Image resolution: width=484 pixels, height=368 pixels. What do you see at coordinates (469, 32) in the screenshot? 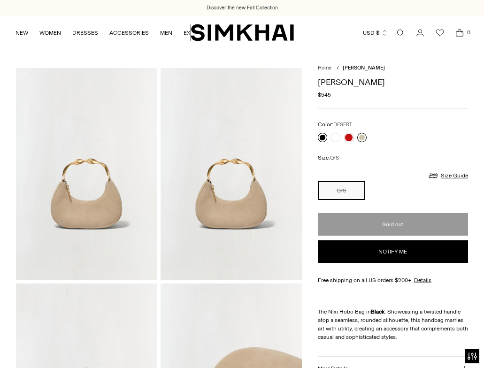
I see `span: 0` at bounding box center [469, 32].